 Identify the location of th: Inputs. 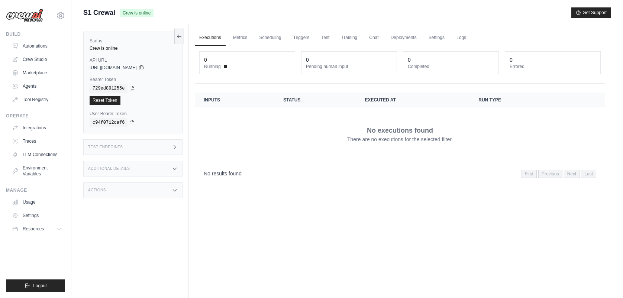
(235, 100).